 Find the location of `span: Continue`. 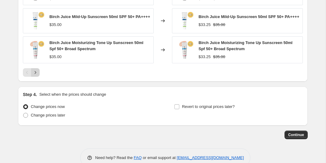

span: Continue is located at coordinates (297, 135).